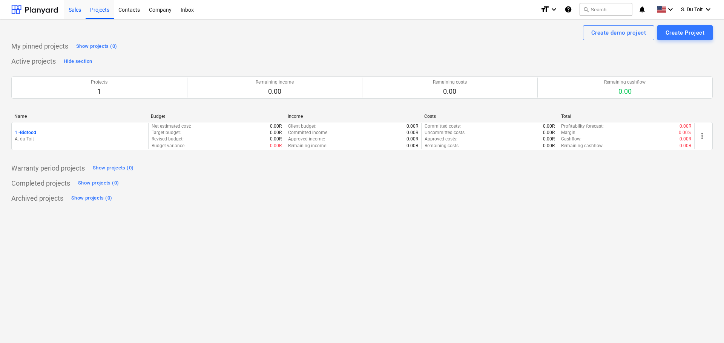 This screenshot has width=724, height=343. I want to click on div: Hide section, so click(78, 61).